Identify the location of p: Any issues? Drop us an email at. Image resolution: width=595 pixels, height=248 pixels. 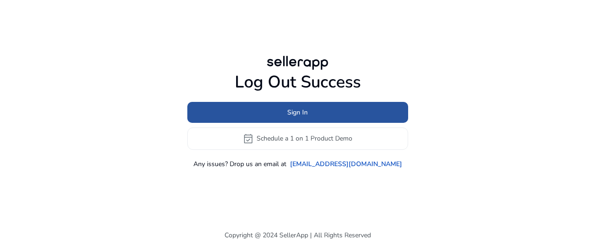
(240, 164).